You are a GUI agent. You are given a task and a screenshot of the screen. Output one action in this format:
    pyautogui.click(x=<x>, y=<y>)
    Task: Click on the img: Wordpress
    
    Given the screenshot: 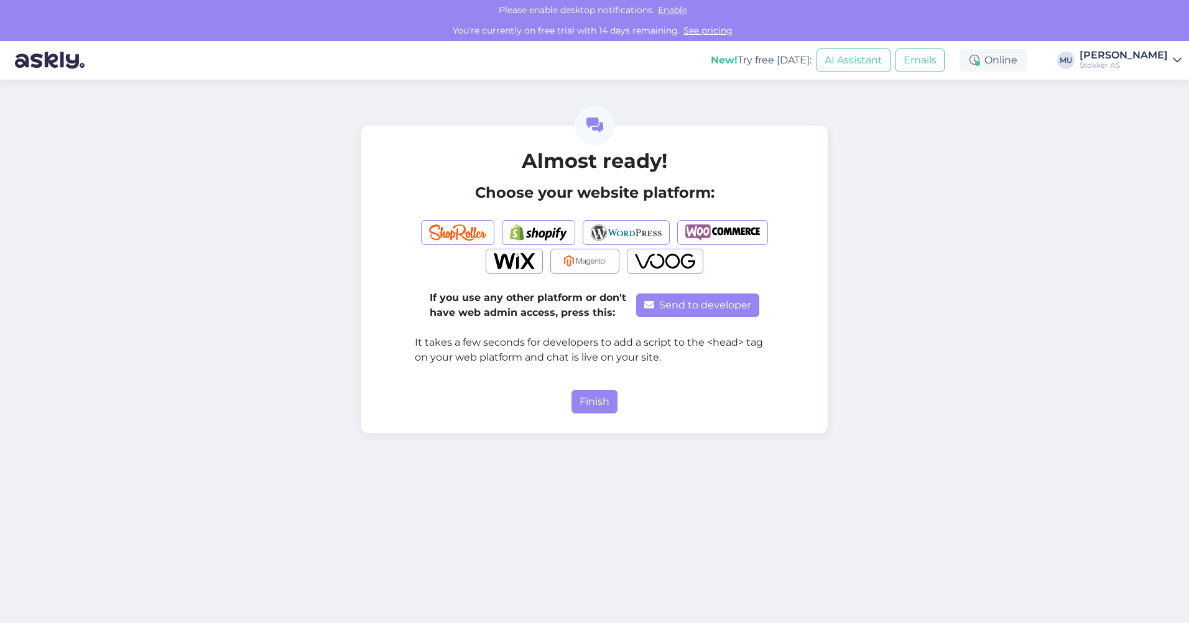 What is the action you would take?
    pyautogui.click(x=626, y=233)
    